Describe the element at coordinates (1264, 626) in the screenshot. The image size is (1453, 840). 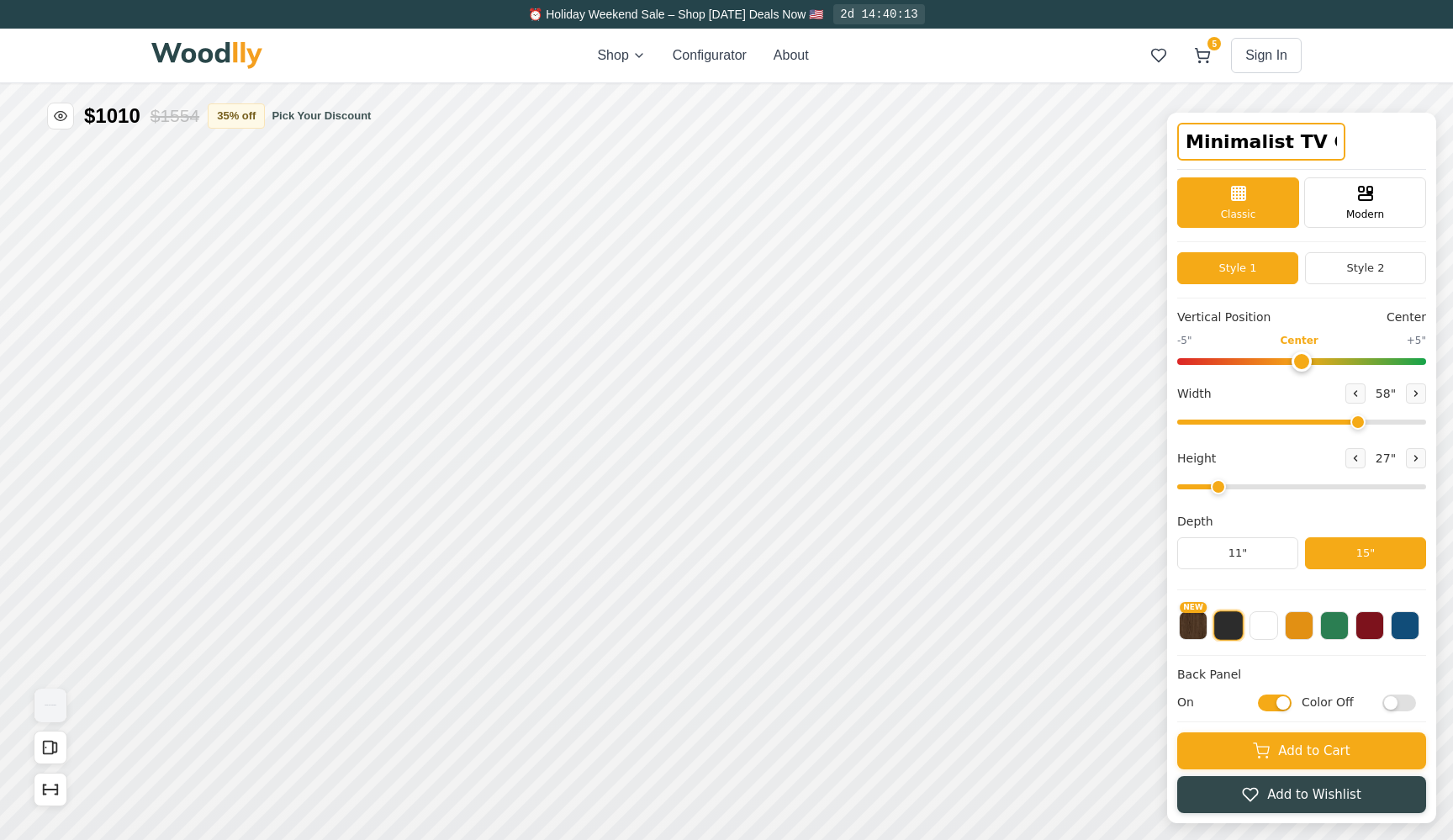
I see `button: White` at that location.